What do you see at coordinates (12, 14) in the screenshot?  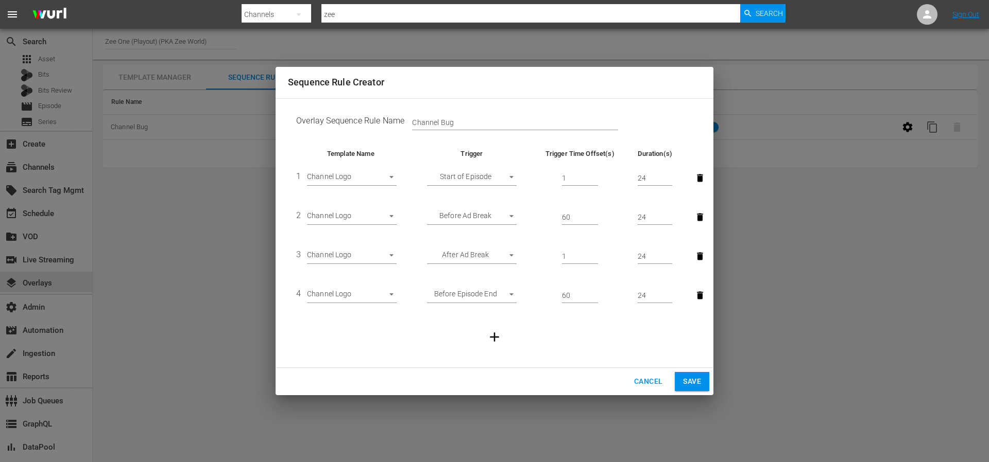 I see `span: menu` at bounding box center [12, 14].